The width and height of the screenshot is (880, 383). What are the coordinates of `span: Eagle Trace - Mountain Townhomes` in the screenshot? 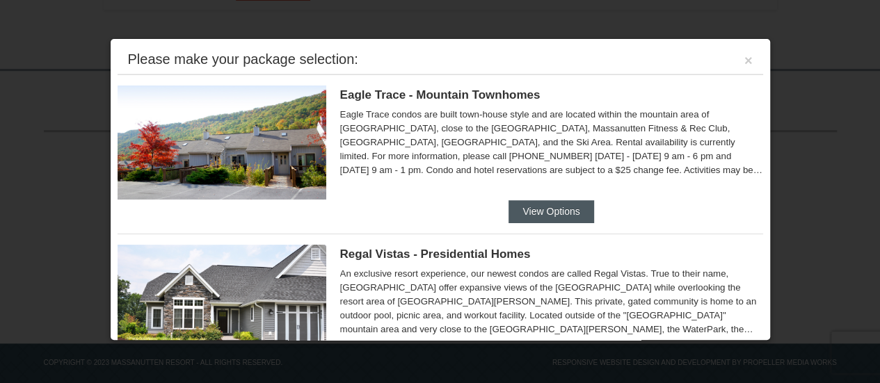 It's located at (440, 95).